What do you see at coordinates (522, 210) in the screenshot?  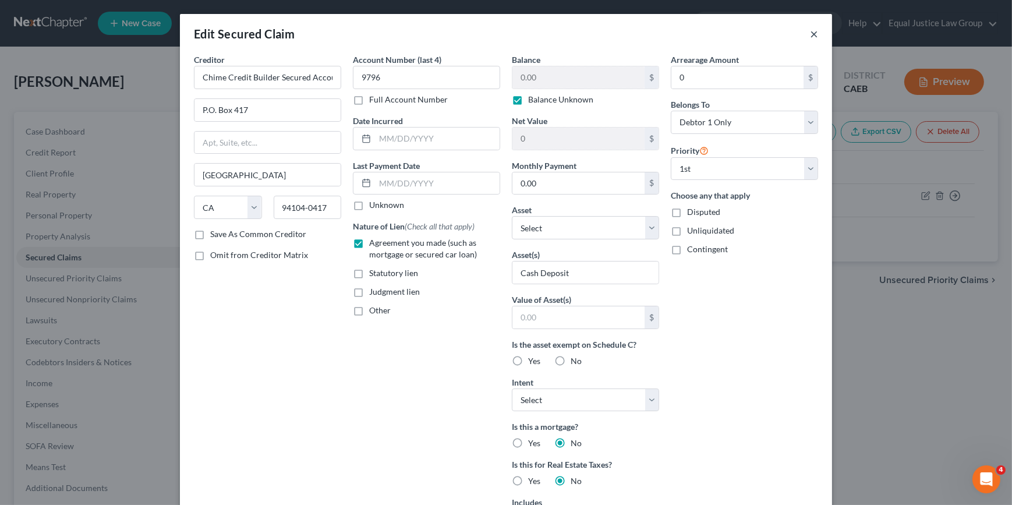 I see `span: Asset` at bounding box center [522, 210].